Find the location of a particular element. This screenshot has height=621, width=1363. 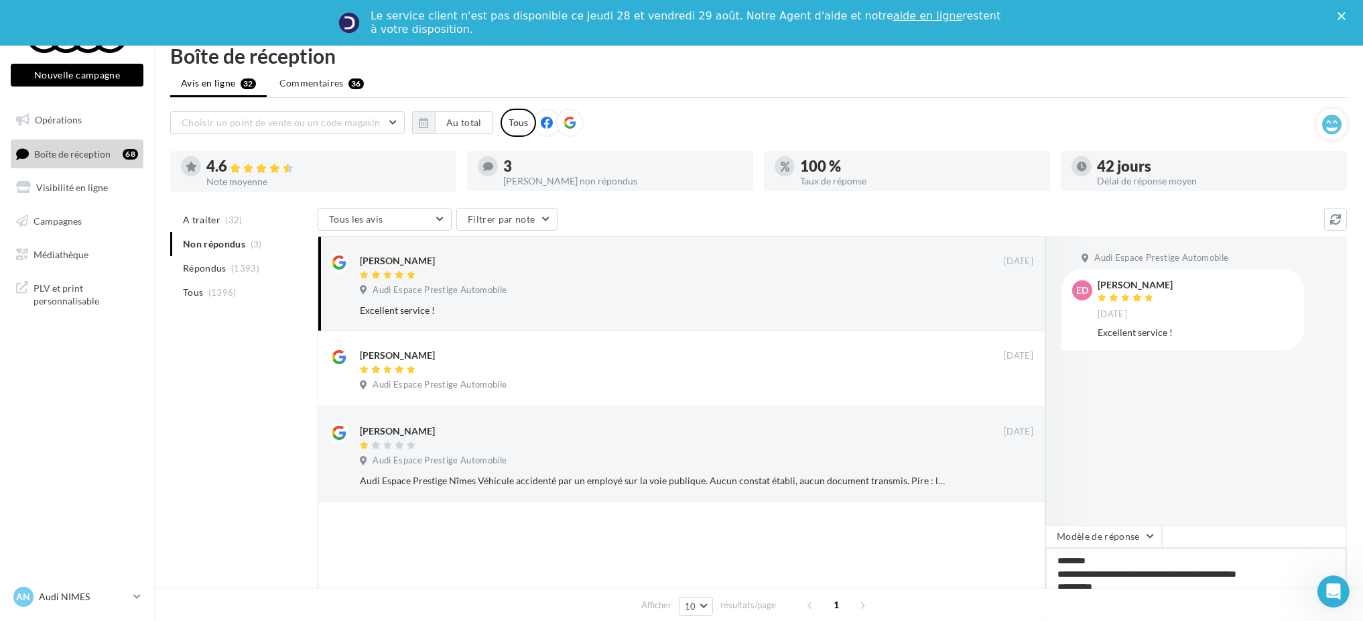

span: Commentaires is located at coordinates (312, 83).